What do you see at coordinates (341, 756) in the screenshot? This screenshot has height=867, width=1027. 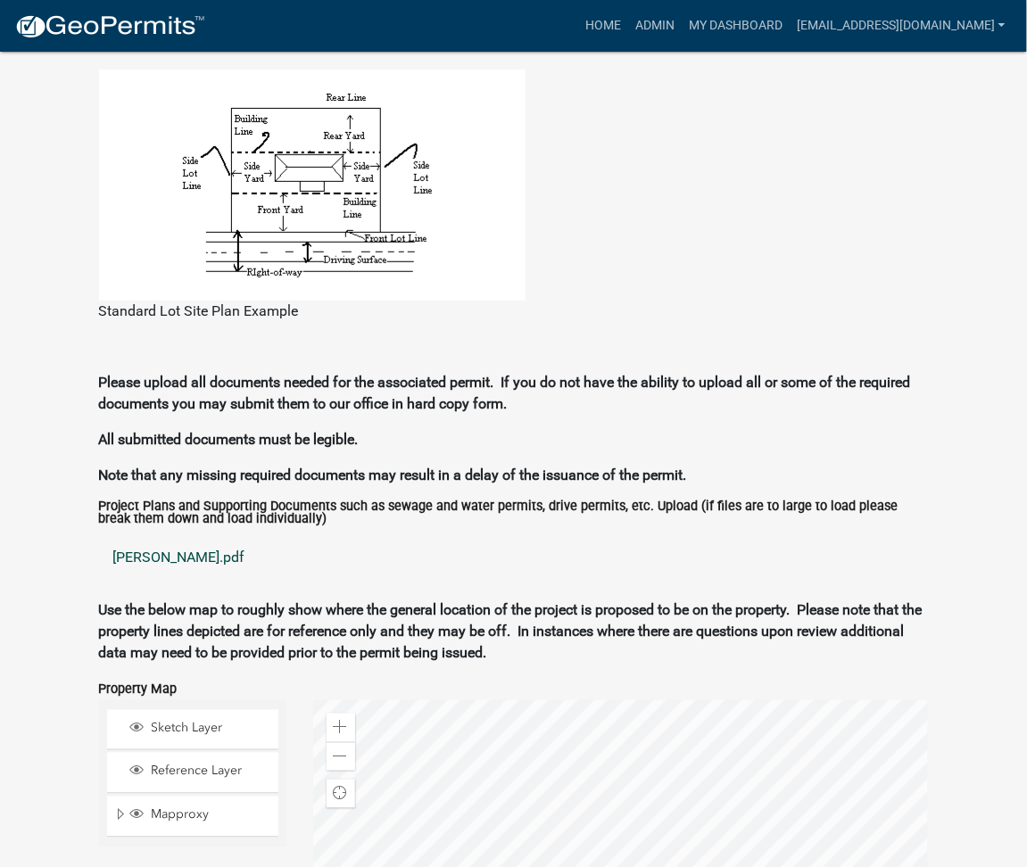 I see `div: Zoom out` at bounding box center [341, 756].